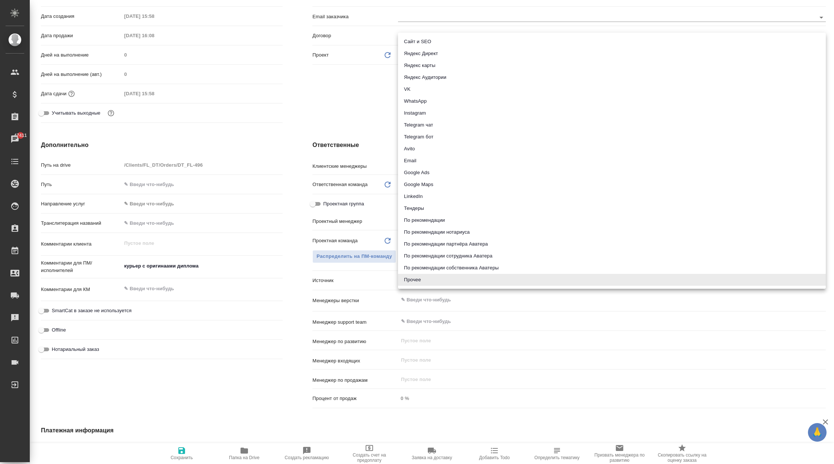 The height and width of the screenshot is (464, 834). I want to click on li: Тендеры, so click(611, 208).